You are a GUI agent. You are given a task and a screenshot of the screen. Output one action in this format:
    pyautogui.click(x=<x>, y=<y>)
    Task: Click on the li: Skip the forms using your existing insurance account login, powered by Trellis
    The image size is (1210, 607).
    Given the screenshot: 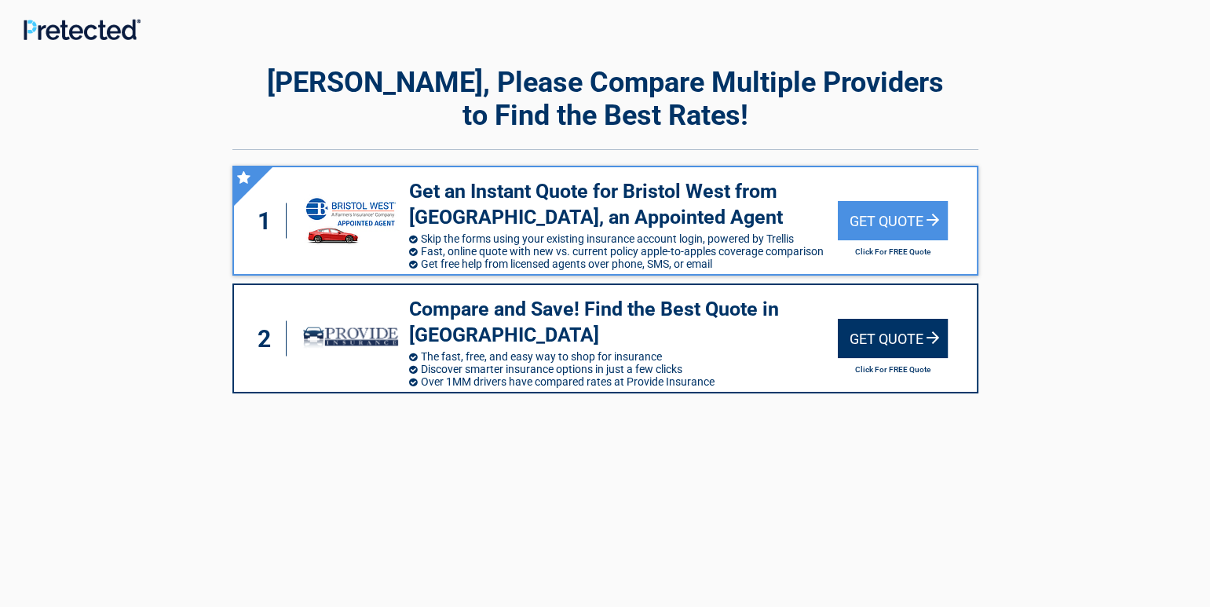 What is the action you would take?
    pyautogui.click(x=624, y=239)
    